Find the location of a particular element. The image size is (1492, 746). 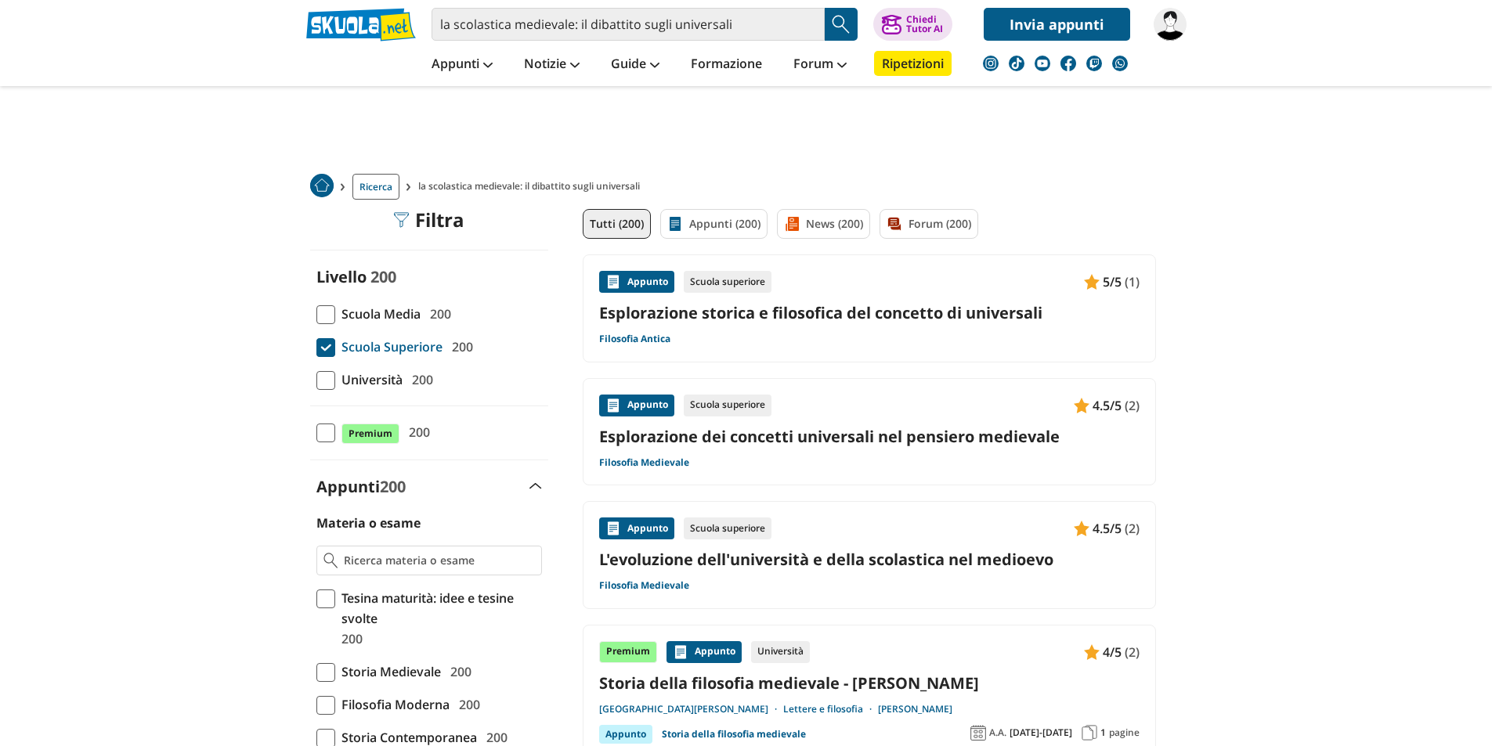

a: Esplorazione dei concetti universali nel pensiero medievale is located at coordinates (869, 436).